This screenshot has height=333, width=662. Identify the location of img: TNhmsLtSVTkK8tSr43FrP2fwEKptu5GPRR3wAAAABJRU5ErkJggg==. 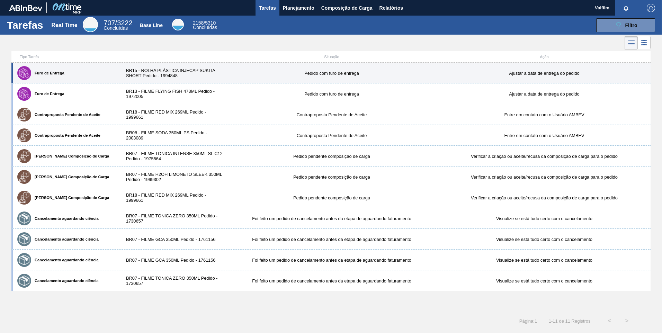
(26, 8).